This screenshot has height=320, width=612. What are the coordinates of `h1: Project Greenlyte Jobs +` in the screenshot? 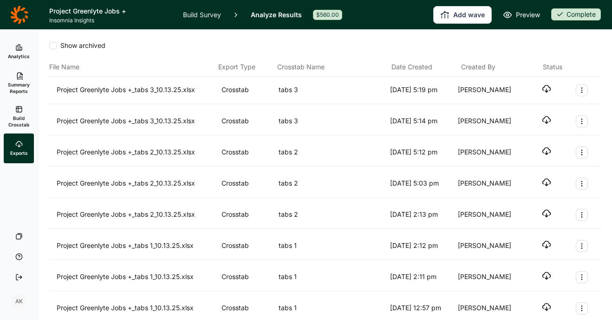 It's located at (111, 11).